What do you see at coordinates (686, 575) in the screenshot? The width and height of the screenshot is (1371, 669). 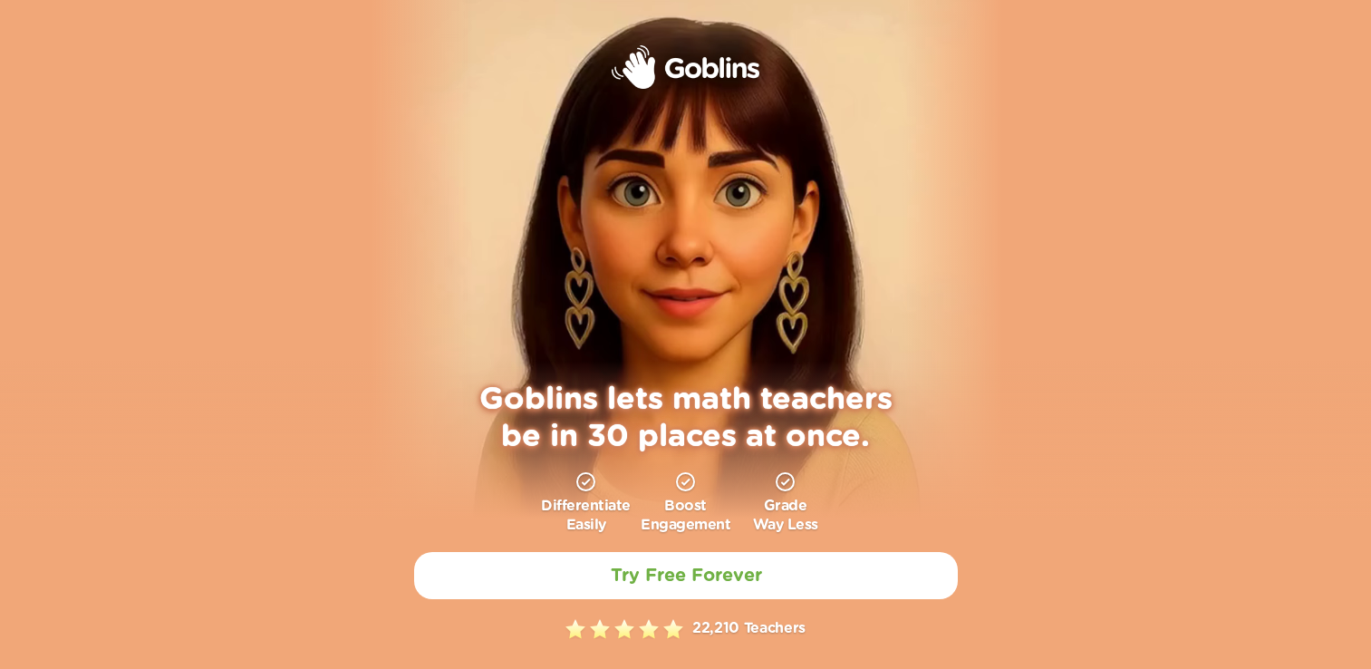 I see `a: Try Free Forever` at bounding box center [686, 575].